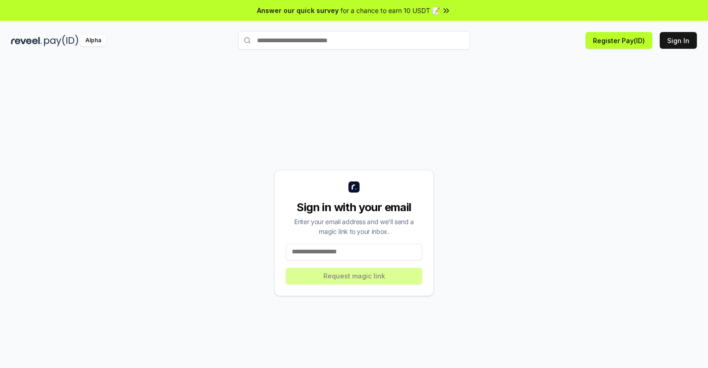 The height and width of the screenshot is (368, 708). Describe the element at coordinates (390, 10) in the screenshot. I see `span: for a chance to earn 10 USDT 📝` at that location.